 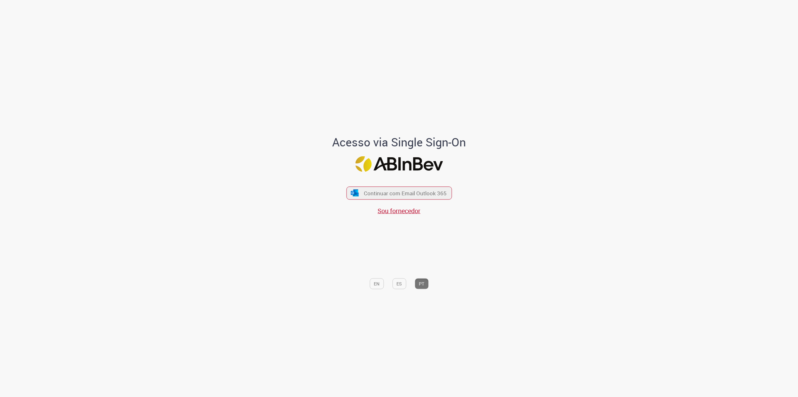 What do you see at coordinates (355, 193) in the screenshot?
I see `img: ícone Azure/Microsoft 360` at bounding box center [355, 193].